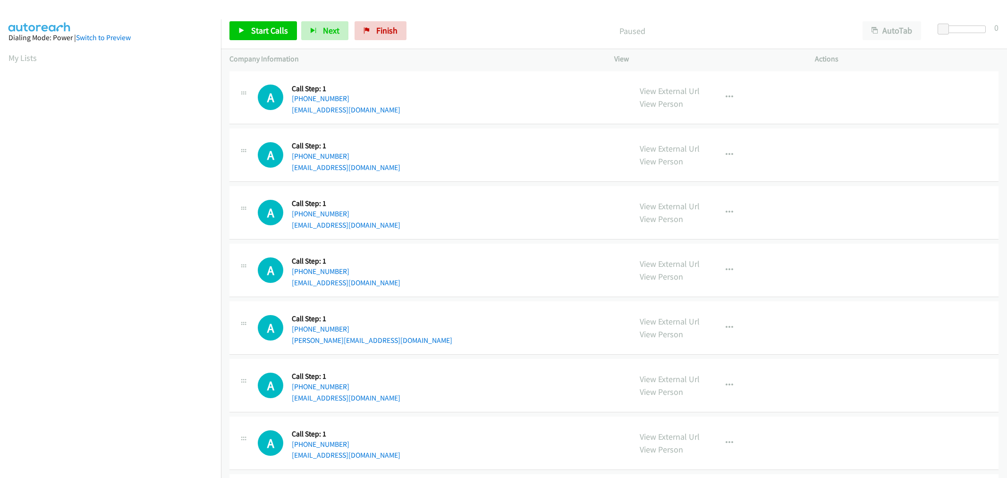 The width and height of the screenshot is (1007, 478). What do you see at coordinates (331, 30) in the screenshot?
I see `span: Next` at bounding box center [331, 30].